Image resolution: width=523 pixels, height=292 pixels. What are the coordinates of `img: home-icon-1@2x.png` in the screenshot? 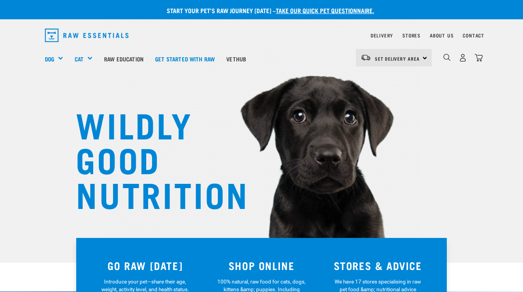 It's located at (447, 57).